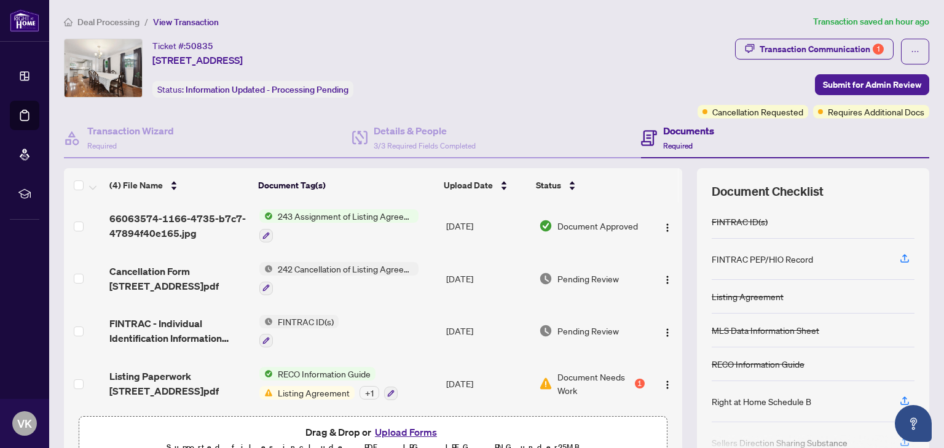 This screenshot has width=944, height=448. Describe the element at coordinates (324, 374) in the screenshot. I see `span: RECO Information Guide` at that location.